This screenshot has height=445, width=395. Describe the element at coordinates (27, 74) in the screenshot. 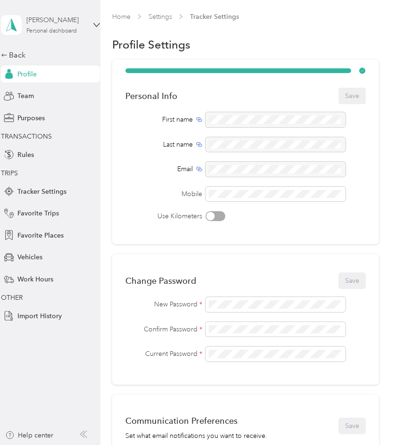

I see `span: Profile` at that location.